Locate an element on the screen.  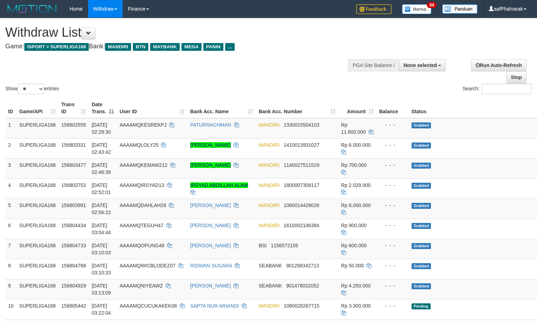
th: ID is located at coordinates (11, 108).